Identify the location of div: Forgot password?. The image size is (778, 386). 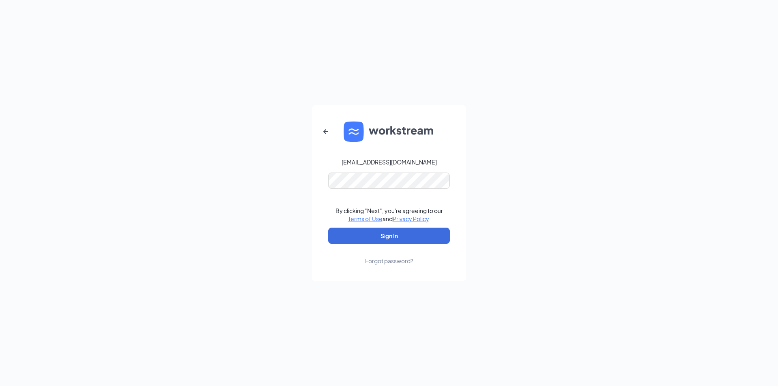
(389, 261).